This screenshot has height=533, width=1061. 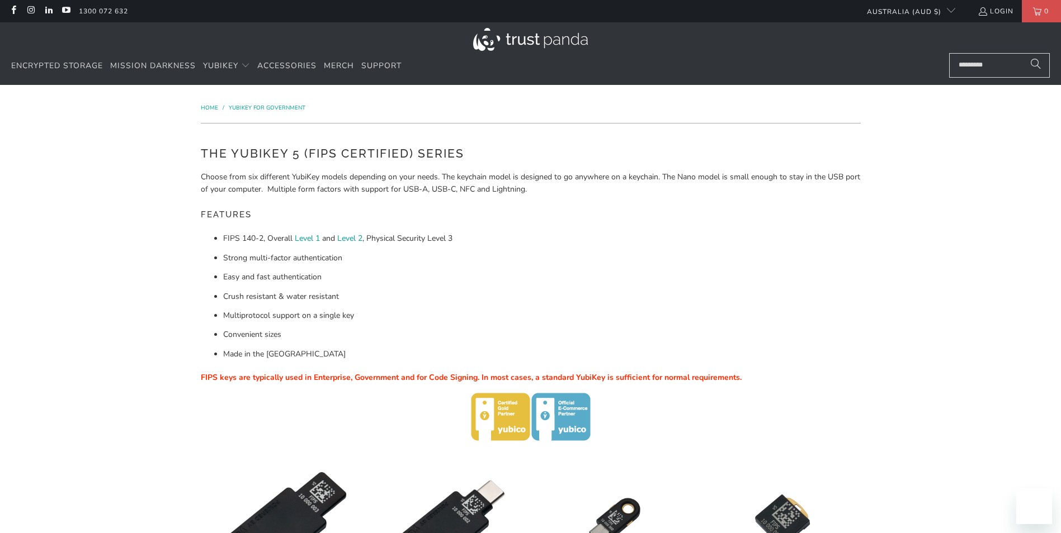 What do you see at coordinates (542, 297) in the screenshot?
I see `li: Crush resistant & water resistant` at bounding box center [542, 297].